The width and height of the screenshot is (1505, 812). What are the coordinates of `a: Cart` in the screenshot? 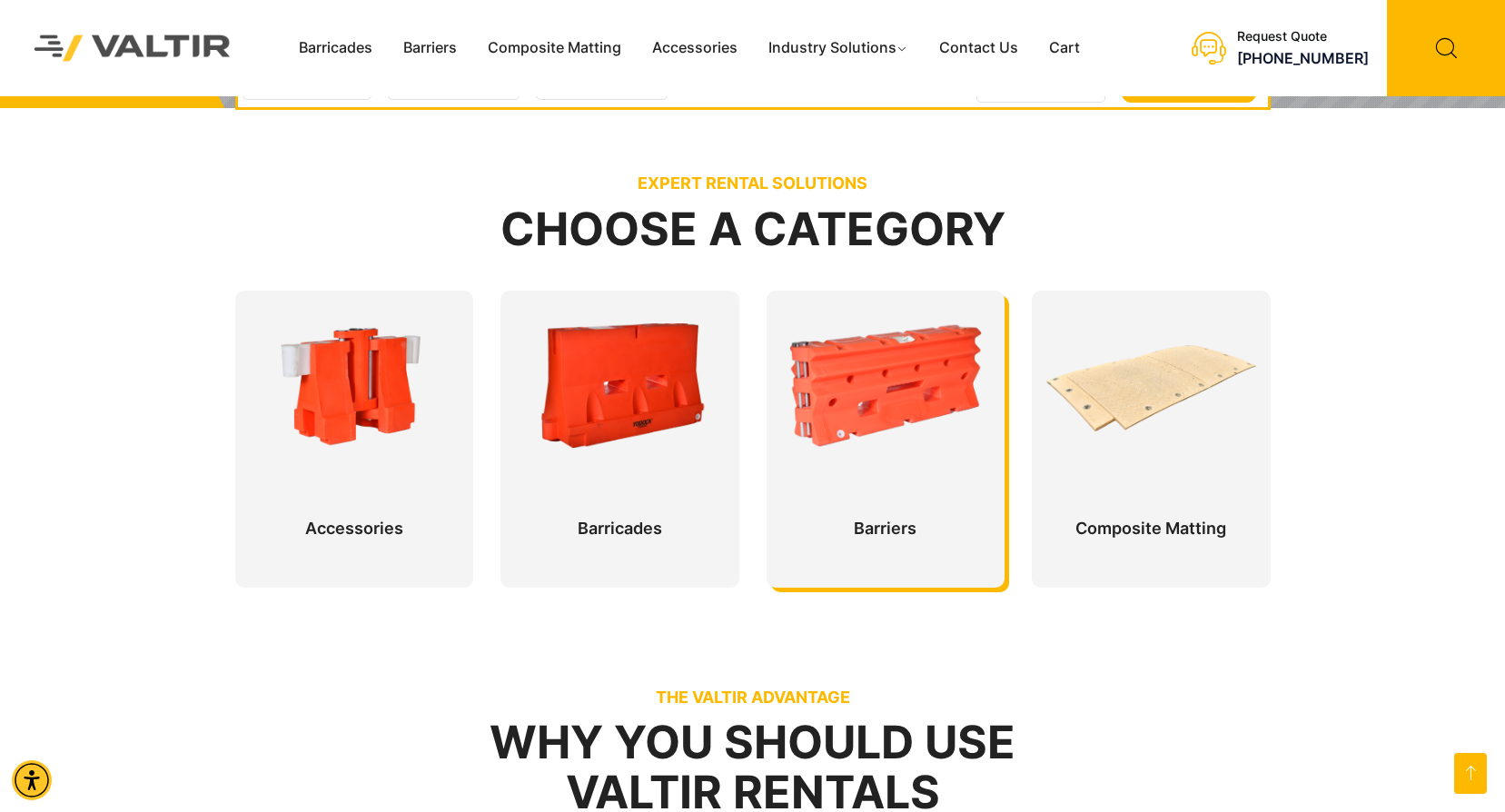 It's located at (1065, 49).